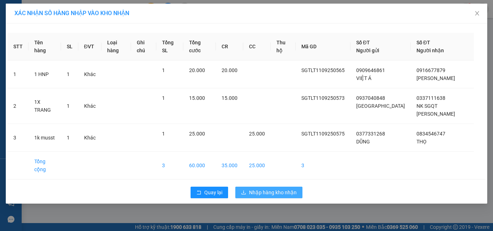 This screenshot has width=493, height=231. What do you see at coordinates (371, 98) in the screenshot?
I see `span: 0937040848` at bounding box center [371, 98].